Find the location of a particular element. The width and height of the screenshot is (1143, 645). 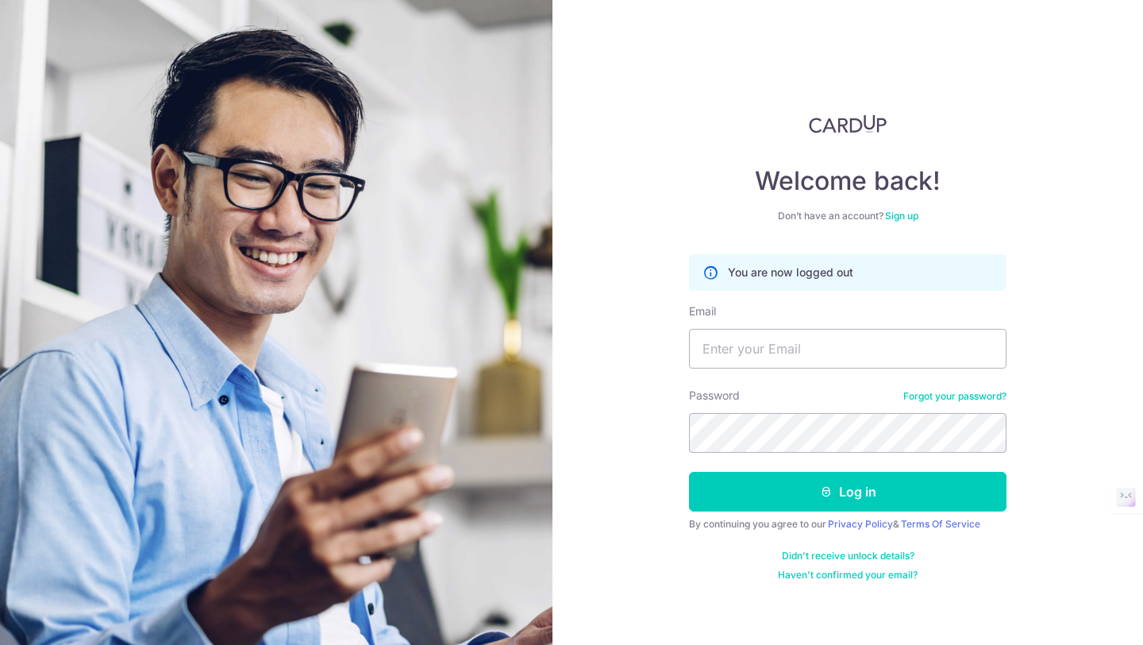

button: Log in is located at coordinates (848, 492).